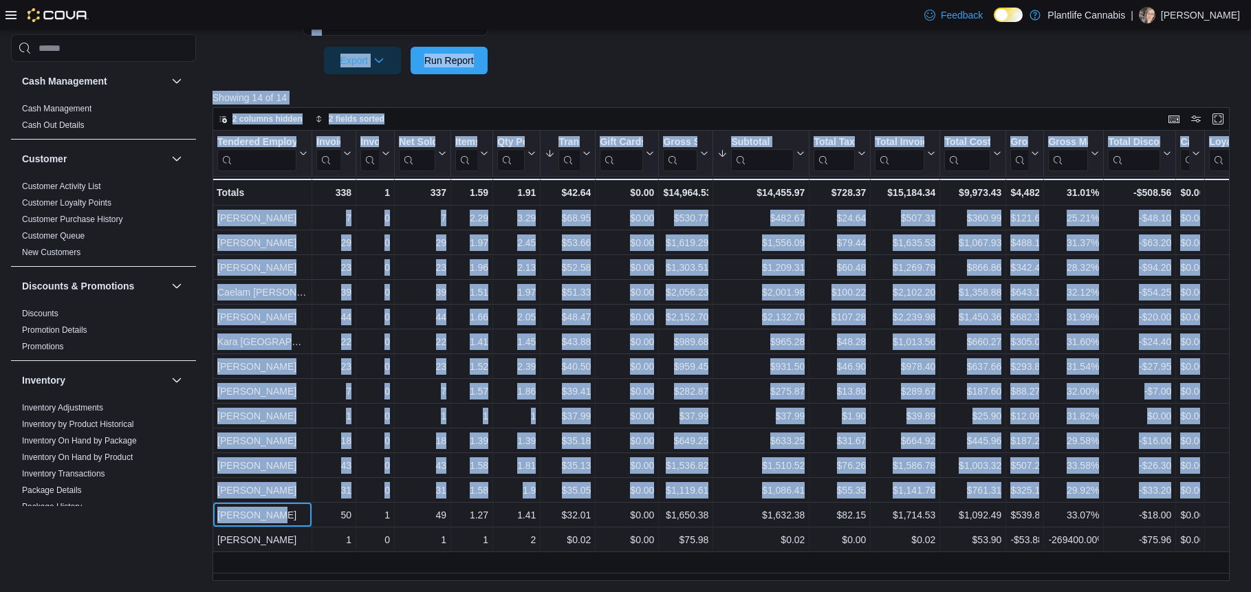  I want to click on div: $14,455.97, so click(761, 193).